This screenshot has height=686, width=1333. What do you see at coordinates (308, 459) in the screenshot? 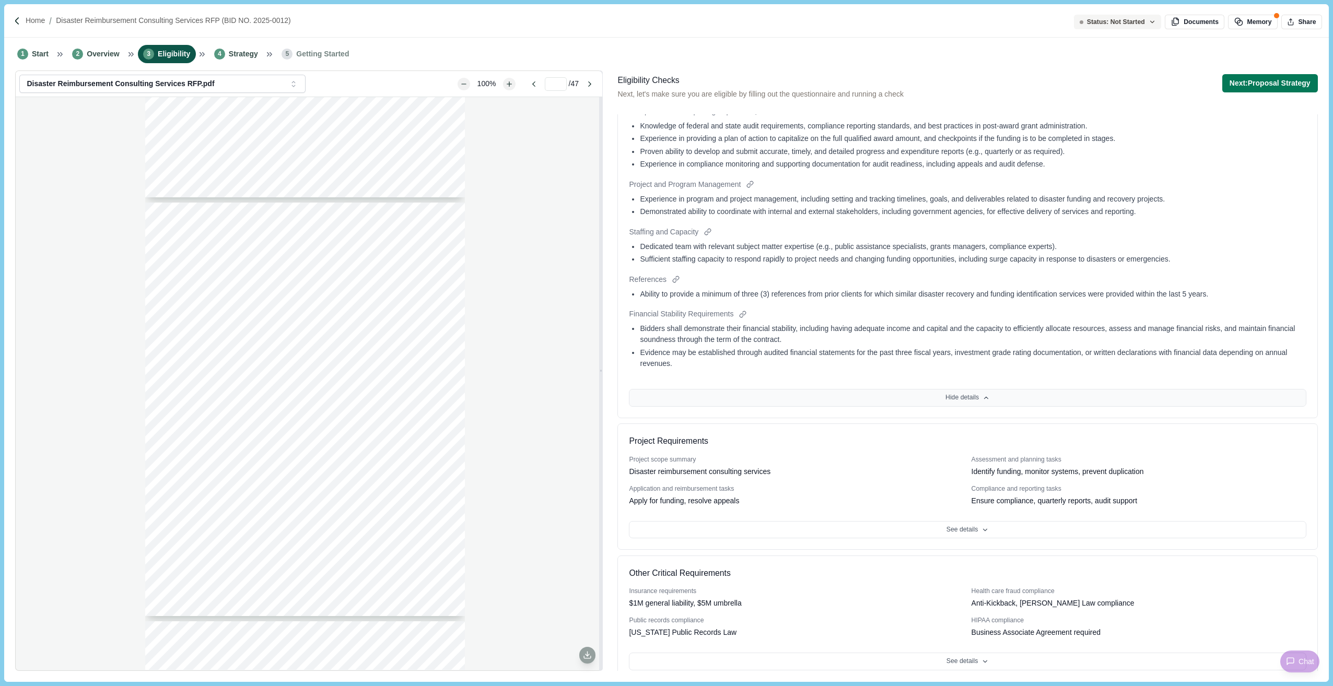
I see `span: 2025` at bounding box center [308, 459].